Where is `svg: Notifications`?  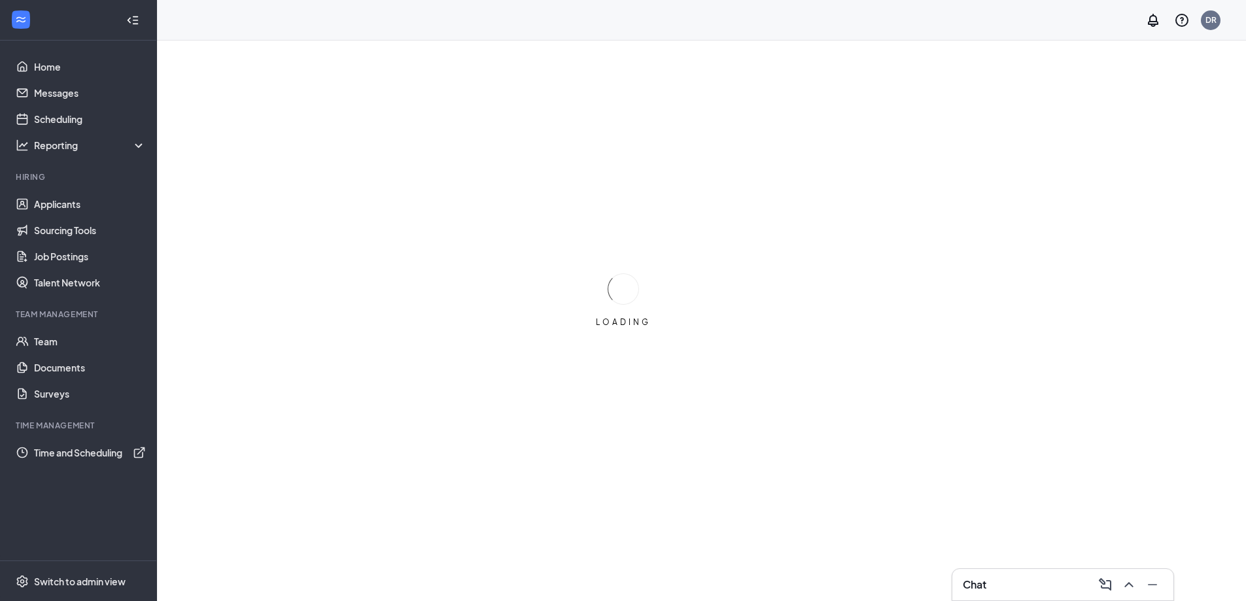 svg: Notifications is located at coordinates (1153, 20).